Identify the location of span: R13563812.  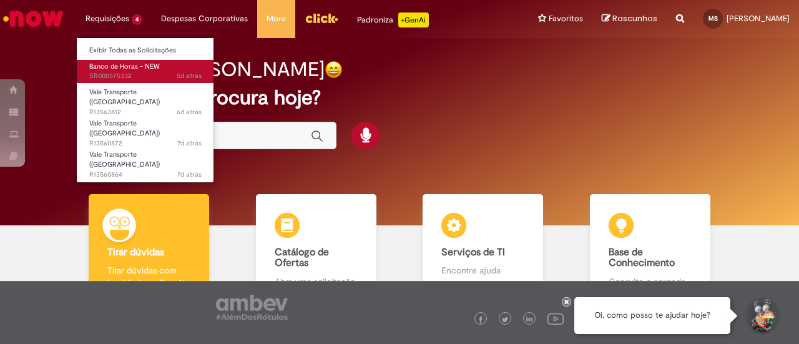
(145, 112).